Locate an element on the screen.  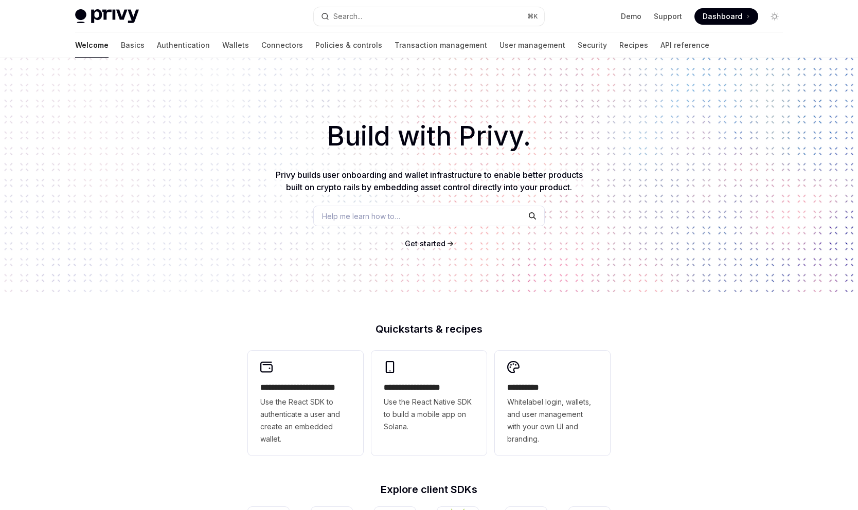
button: Toggle dark mode is located at coordinates (774, 16).